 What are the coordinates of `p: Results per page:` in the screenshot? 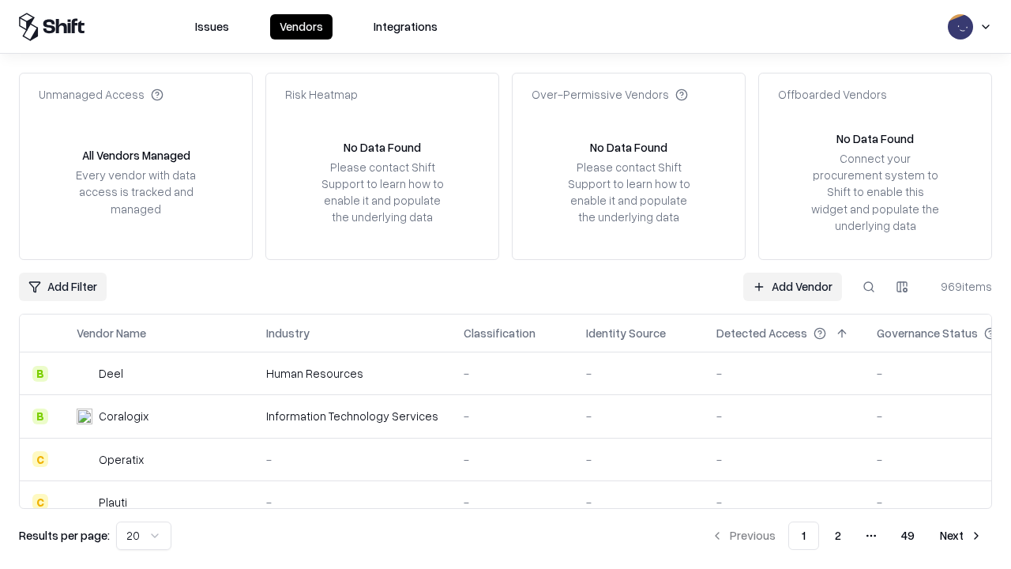 It's located at (64, 535).